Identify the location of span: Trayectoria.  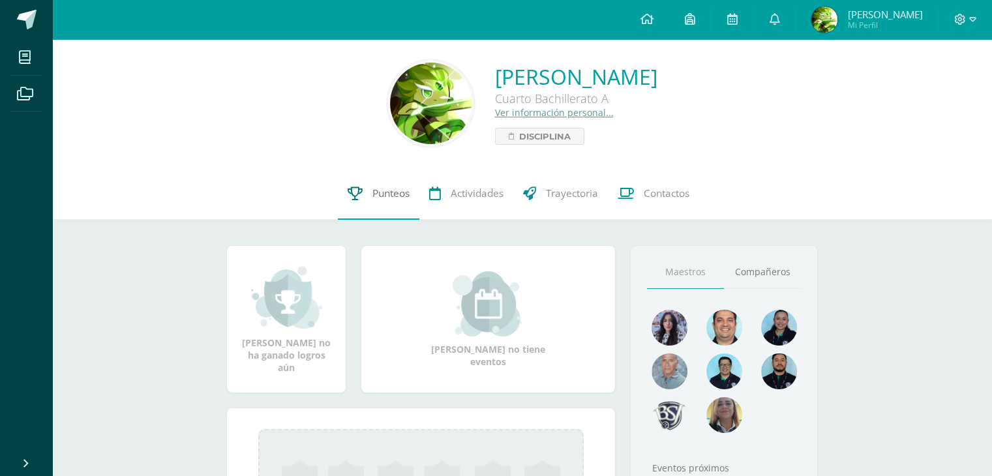
(572, 193).